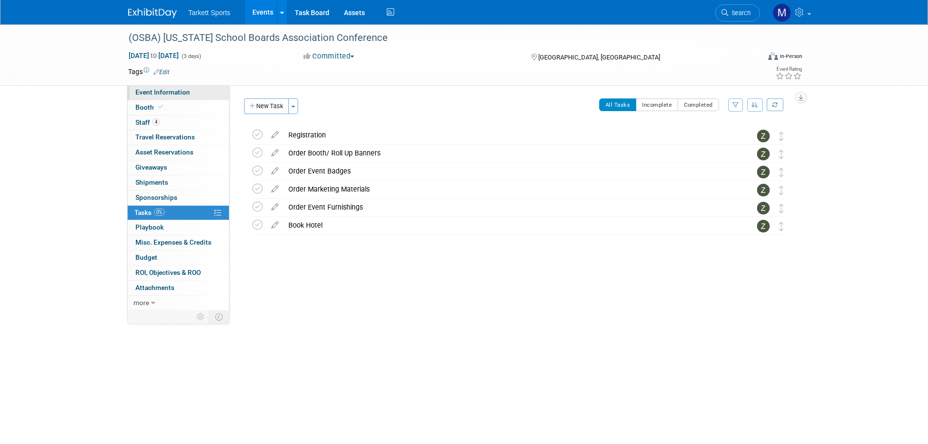  What do you see at coordinates (267, 106) in the screenshot?
I see `button: New Task` at bounding box center [267, 106].